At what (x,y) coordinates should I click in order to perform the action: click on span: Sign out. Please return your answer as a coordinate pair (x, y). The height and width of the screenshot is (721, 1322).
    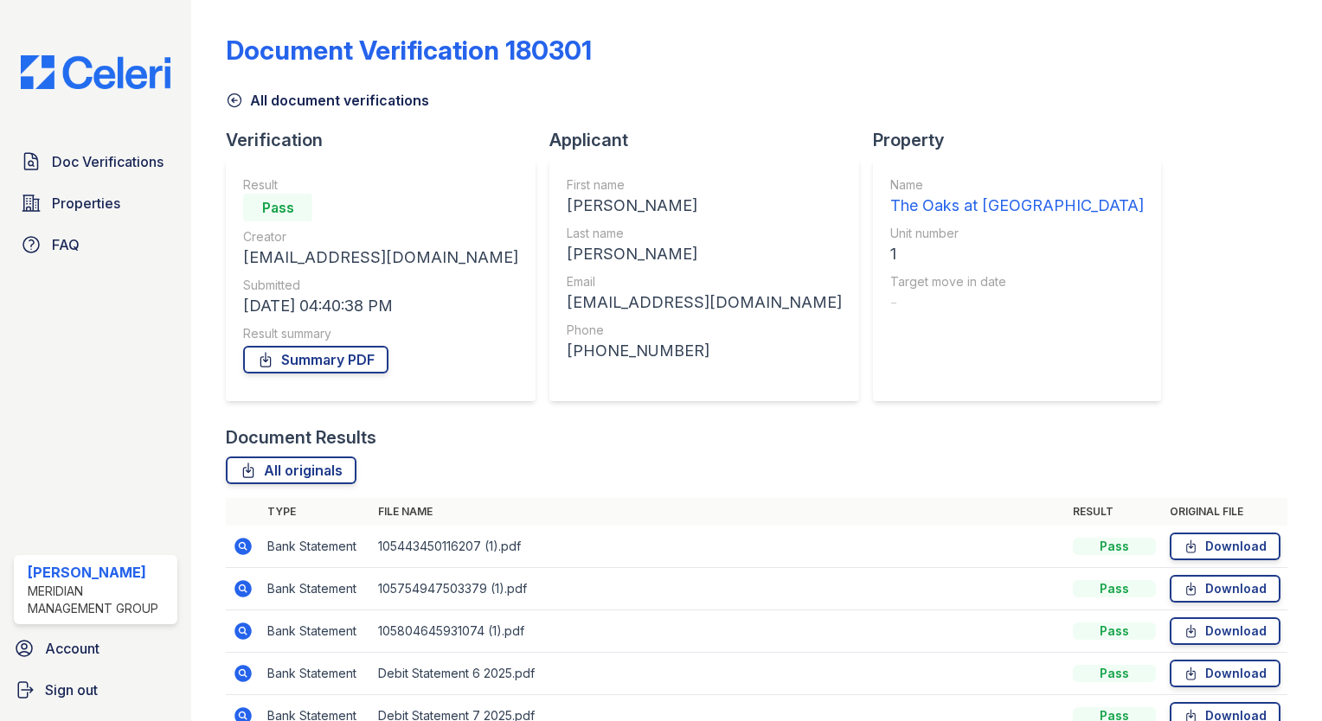
    Looking at the image, I should click on (71, 690).